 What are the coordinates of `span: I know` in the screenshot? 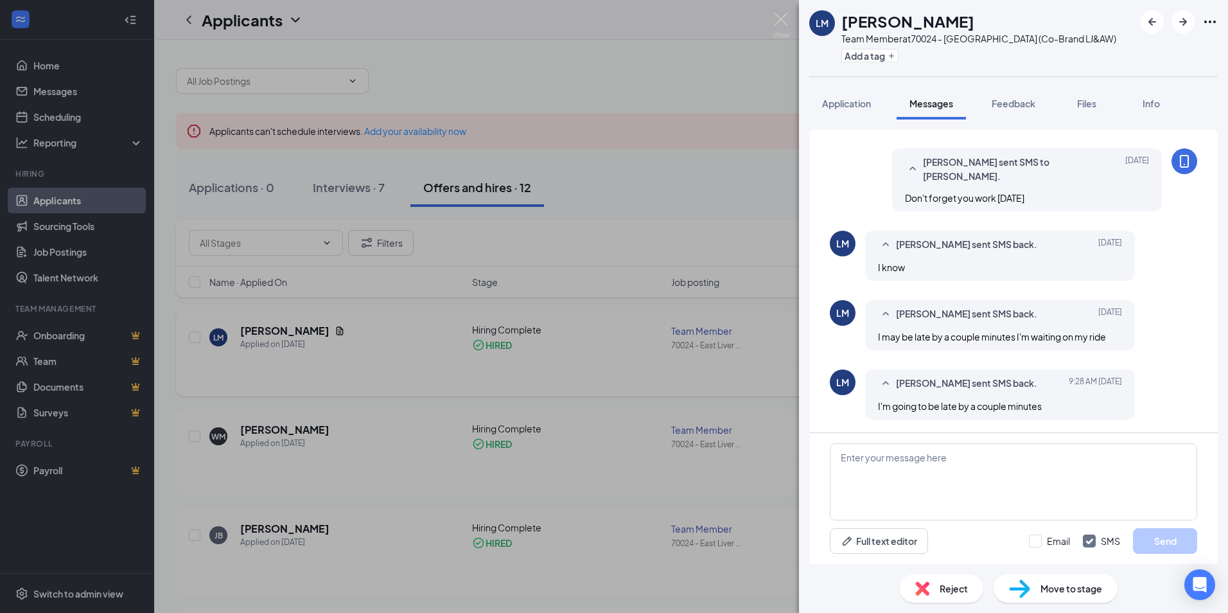 It's located at (891, 267).